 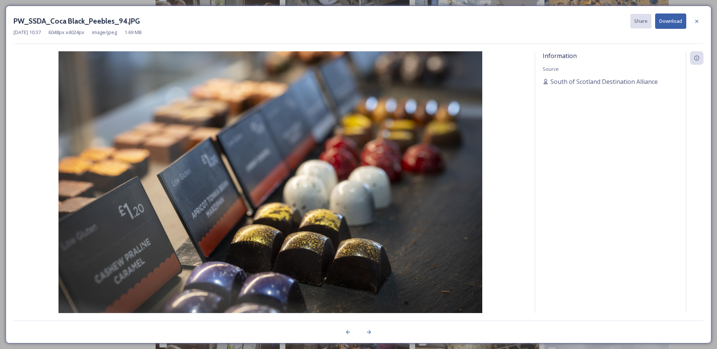 I want to click on img: PW_SSDA_Coca%20Black_Peebles_94.JPG, so click(x=270, y=192).